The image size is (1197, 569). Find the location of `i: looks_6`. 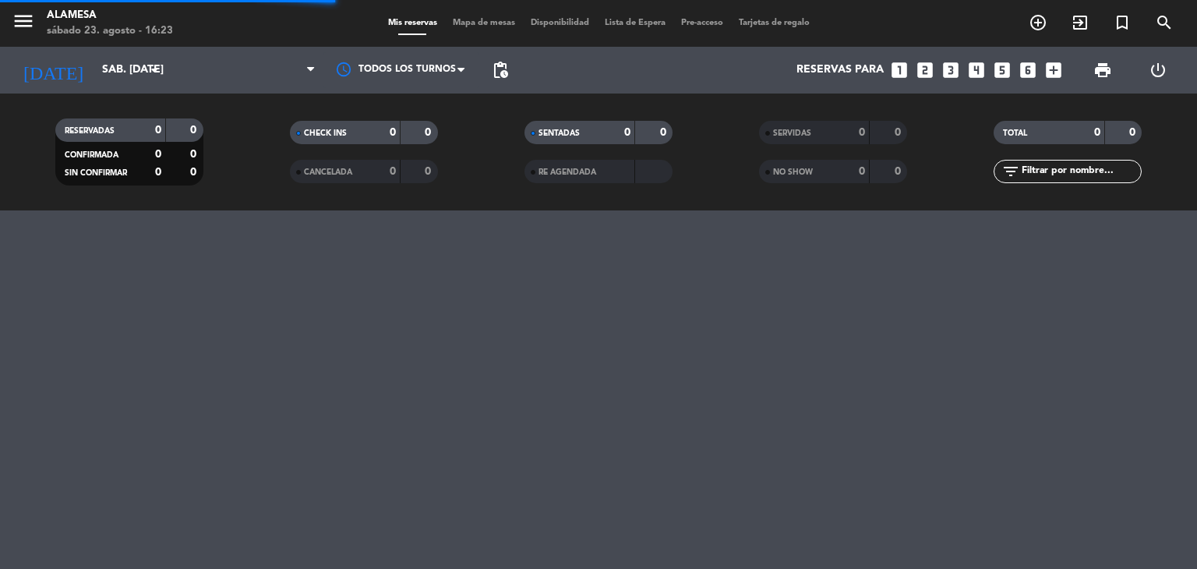

i: looks_6 is located at coordinates (1028, 70).